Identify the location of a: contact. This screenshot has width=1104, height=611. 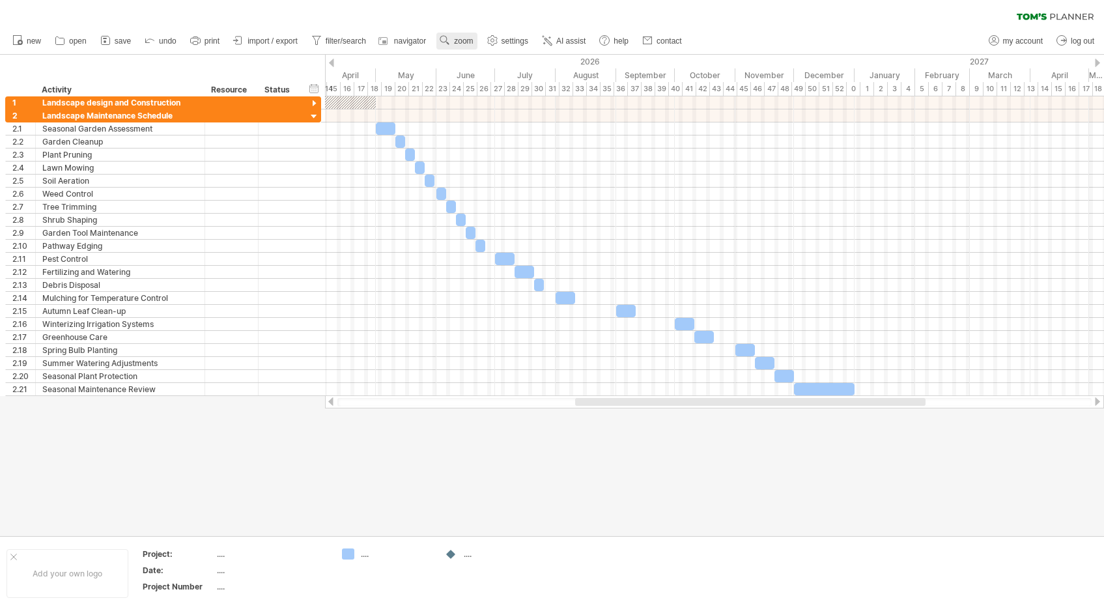
(663, 41).